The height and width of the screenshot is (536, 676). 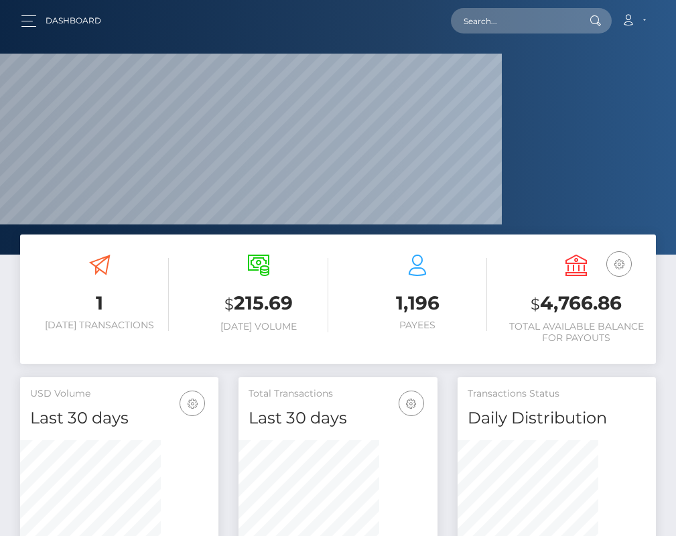 I want to click on h6: Total Available Balance for Payouts, so click(x=576, y=332).